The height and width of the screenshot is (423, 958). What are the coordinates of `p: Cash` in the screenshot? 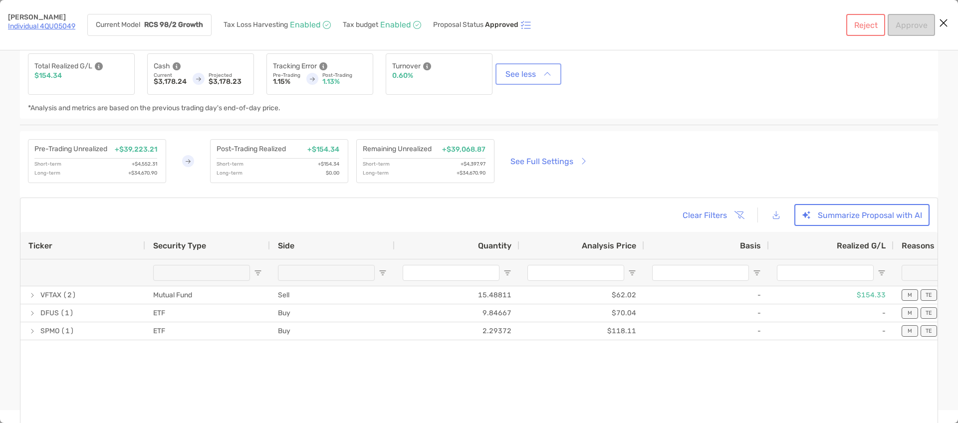 It's located at (162, 66).